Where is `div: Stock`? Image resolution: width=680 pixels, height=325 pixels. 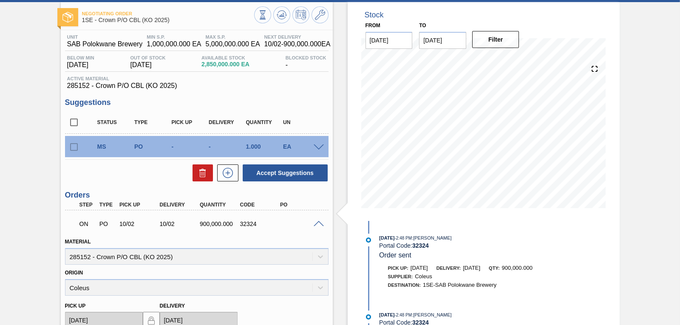
div: Stock is located at coordinates (374, 15).